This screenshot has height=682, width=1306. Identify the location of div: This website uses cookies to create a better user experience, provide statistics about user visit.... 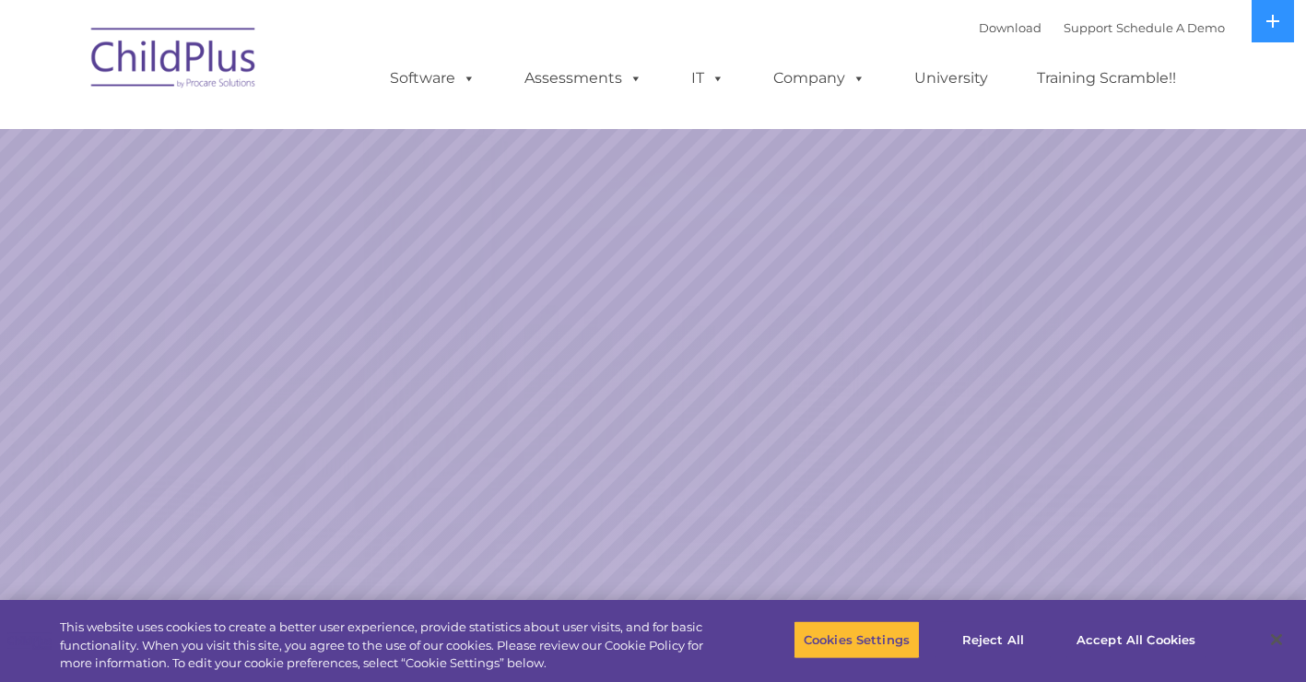
(389, 645).